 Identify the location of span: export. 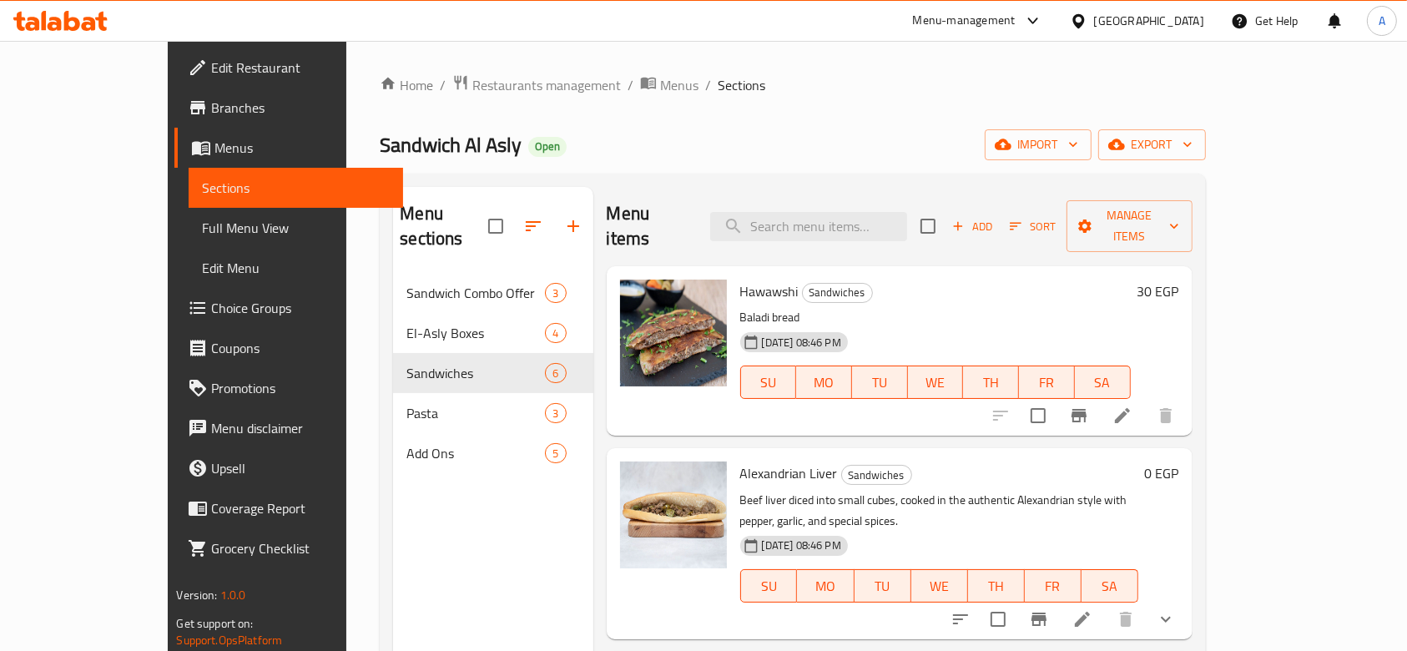
(1152, 144).